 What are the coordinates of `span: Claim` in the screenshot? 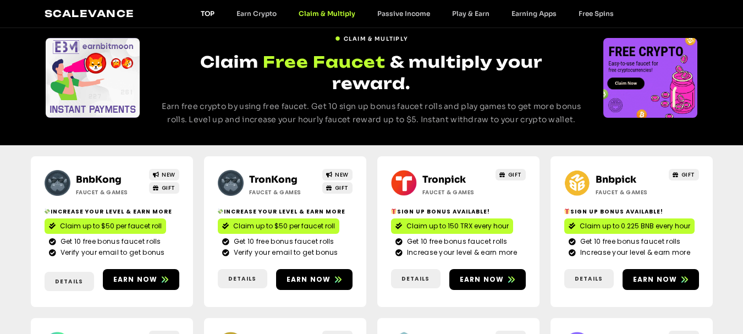 It's located at (229, 62).